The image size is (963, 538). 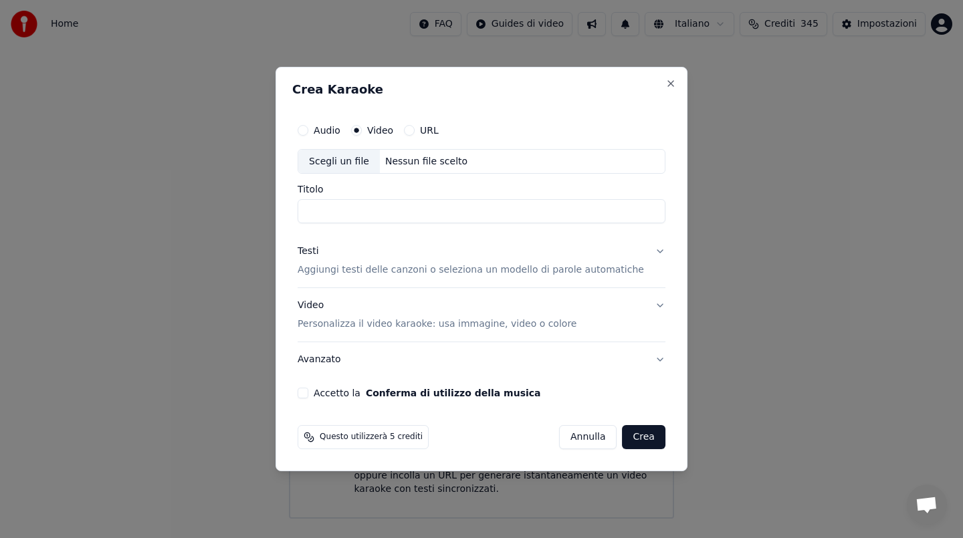 I want to click on label: Titolo, so click(x=481, y=190).